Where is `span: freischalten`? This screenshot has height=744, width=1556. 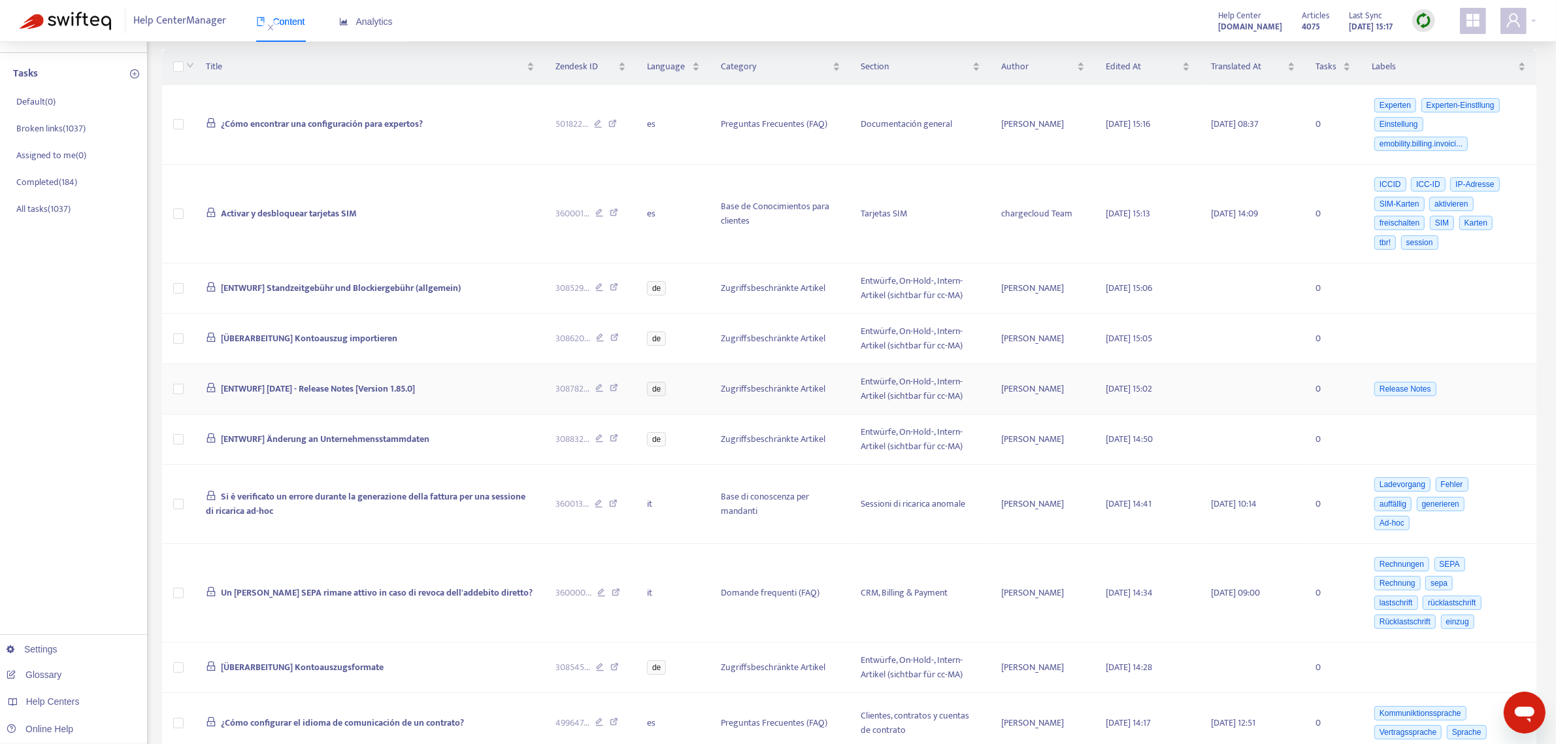
span: freischalten is located at coordinates (1399, 223).